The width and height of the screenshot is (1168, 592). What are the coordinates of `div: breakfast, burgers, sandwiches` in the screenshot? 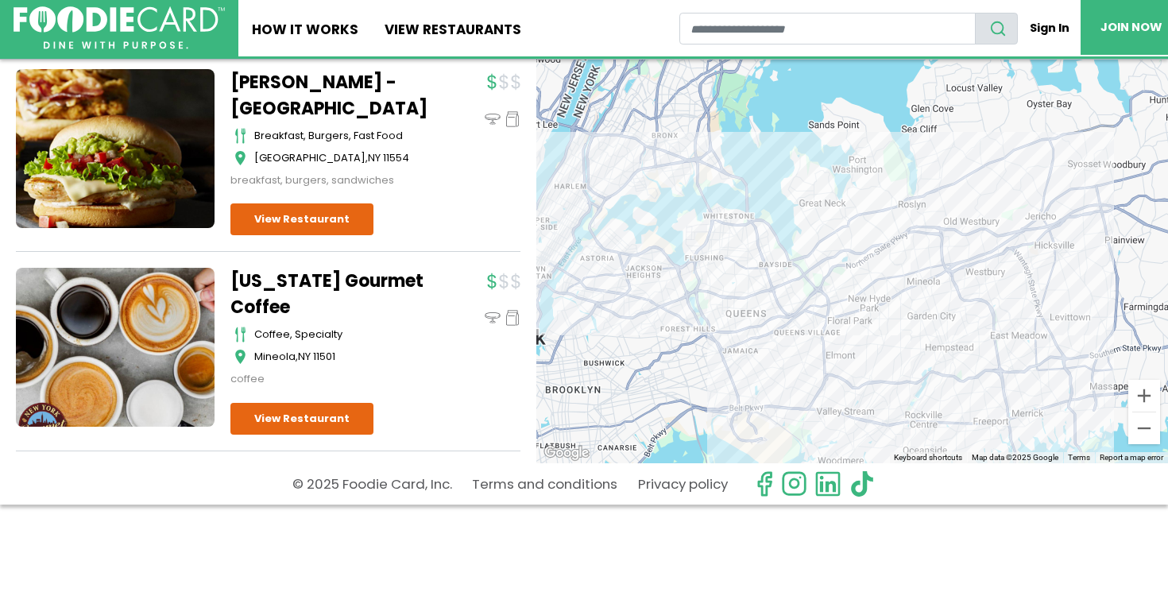 It's located at (330, 180).